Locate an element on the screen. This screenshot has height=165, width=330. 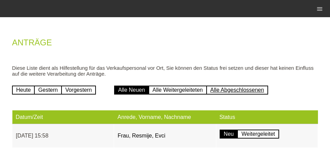
a: Vorgestern is located at coordinates (78, 90).